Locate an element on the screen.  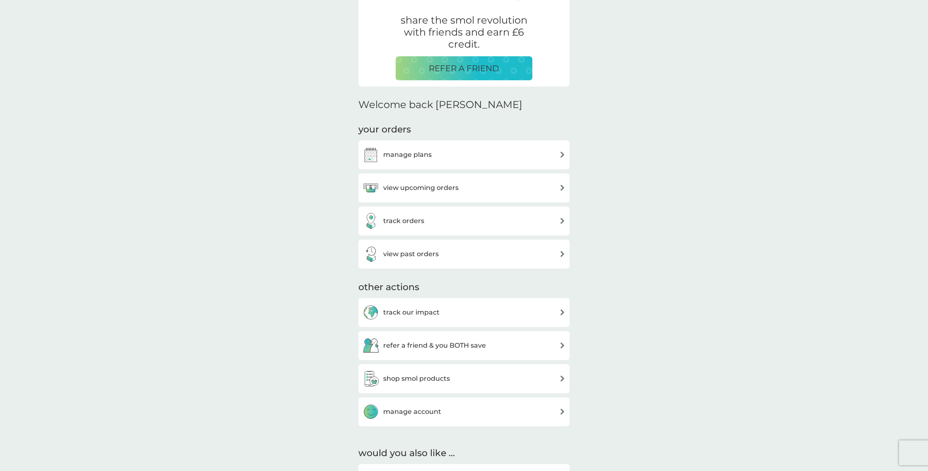
h3: track orders is located at coordinates (403, 221).